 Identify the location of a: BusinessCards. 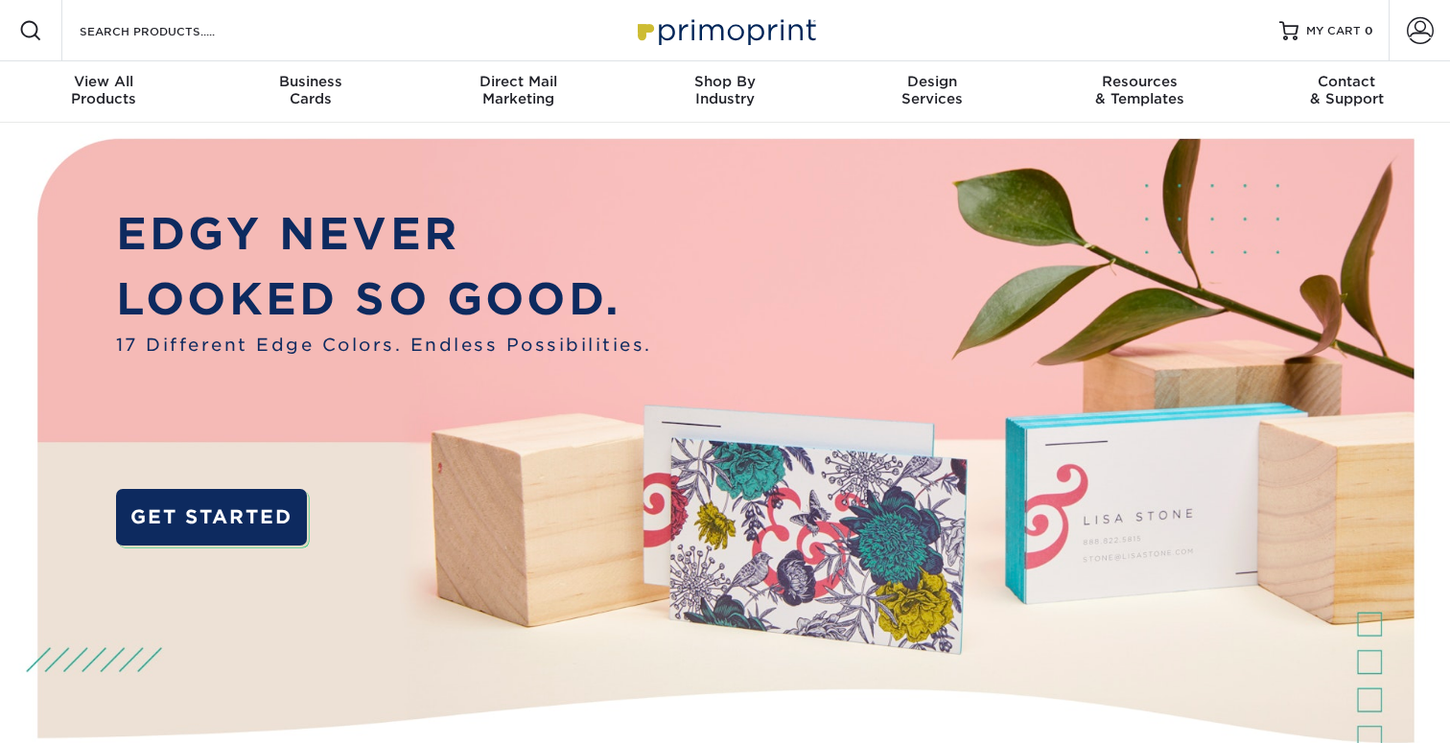
(311, 92).